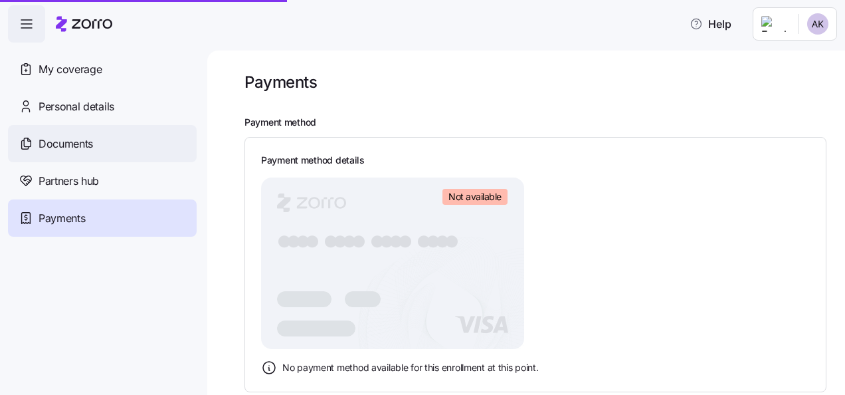 The height and width of the screenshot is (395, 845). I want to click on a: Partners hub, so click(102, 181).